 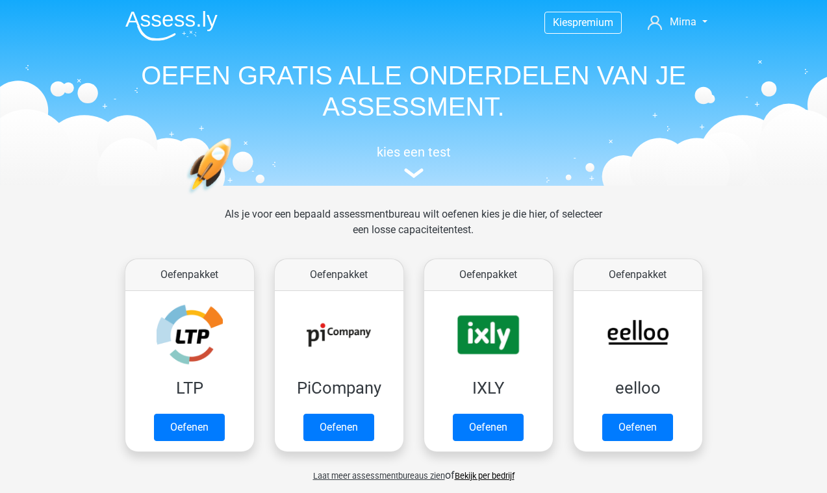 I want to click on span: premium, so click(x=592, y=22).